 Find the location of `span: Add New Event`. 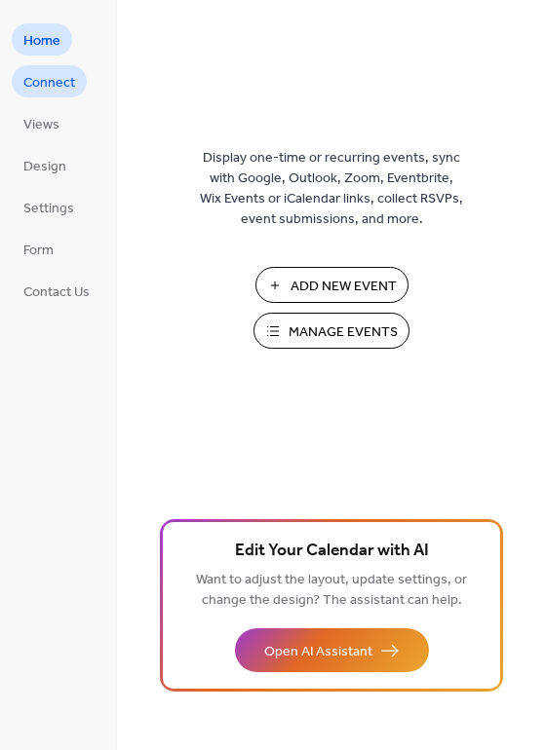

span: Add New Event is located at coordinates (343, 287).